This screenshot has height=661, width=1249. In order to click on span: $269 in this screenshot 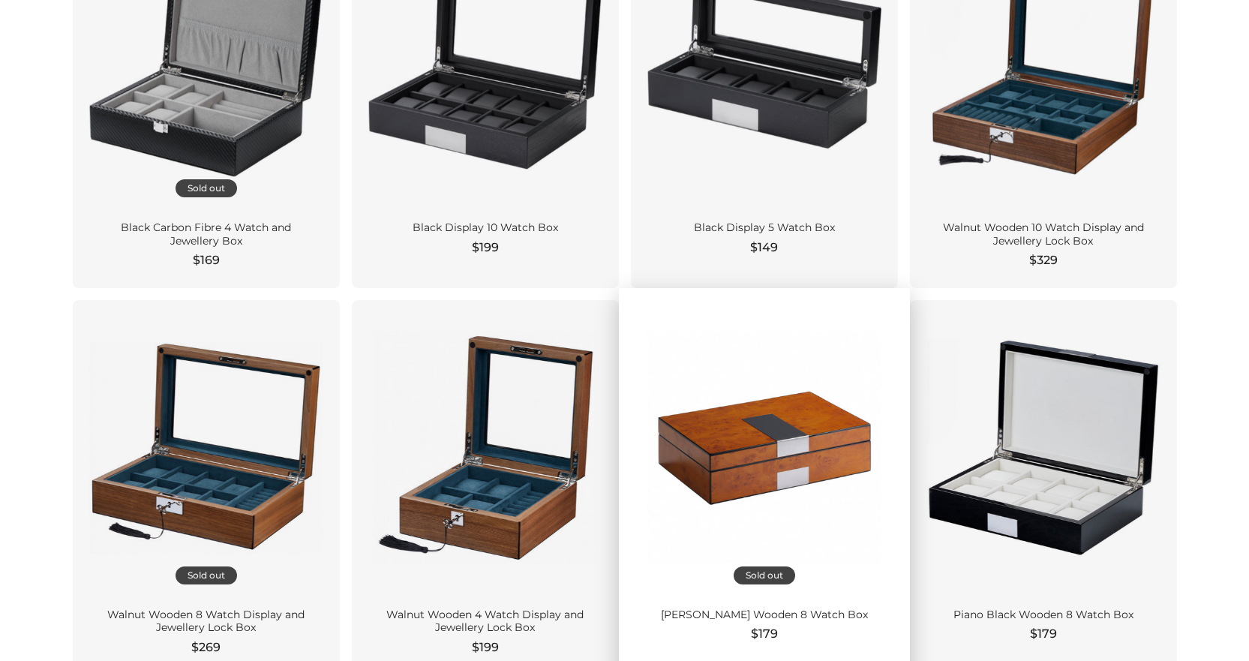, I will do `click(206, 647)`.